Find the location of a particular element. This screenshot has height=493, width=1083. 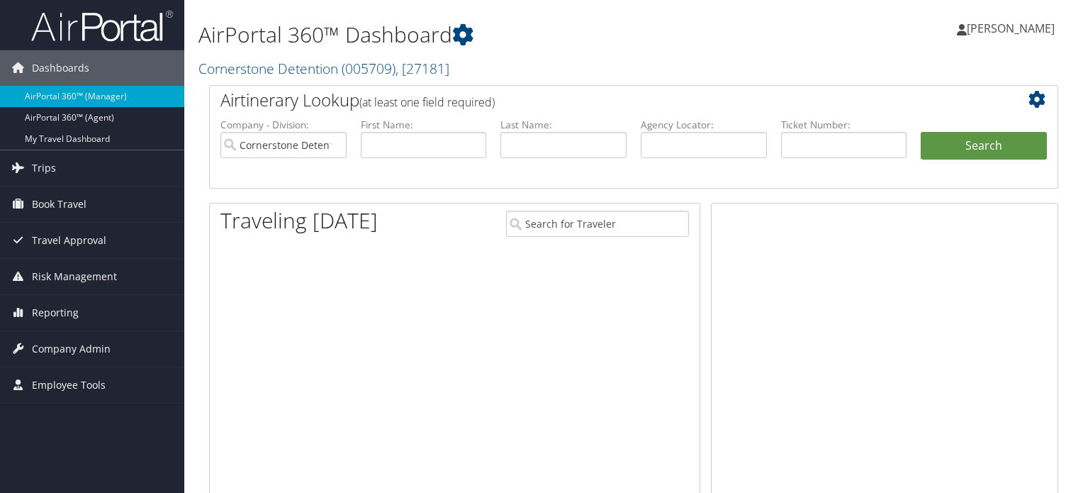

img: airportal-logo.png is located at coordinates (102, 26).